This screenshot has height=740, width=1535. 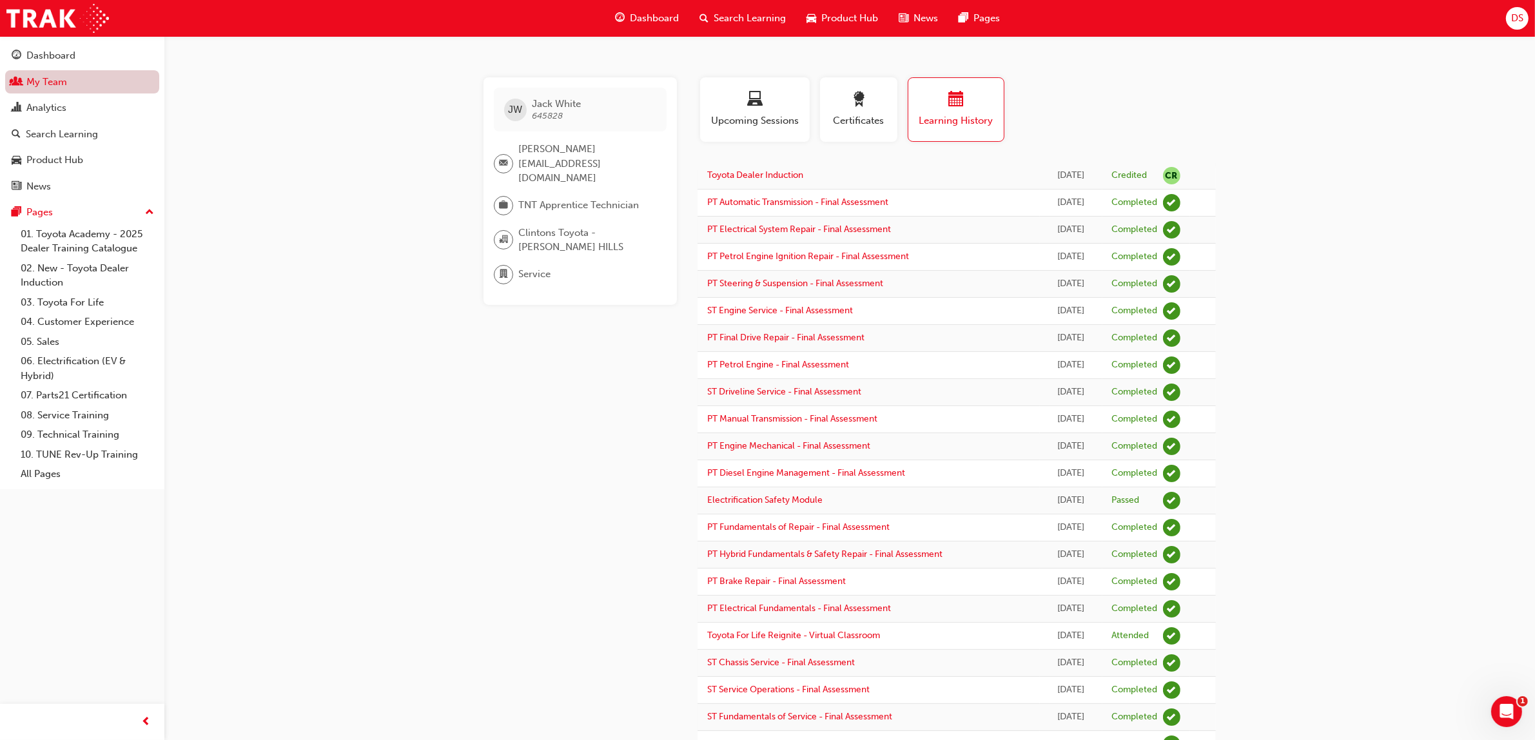 I want to click on div: Analytics, so click(x=46, y=108).